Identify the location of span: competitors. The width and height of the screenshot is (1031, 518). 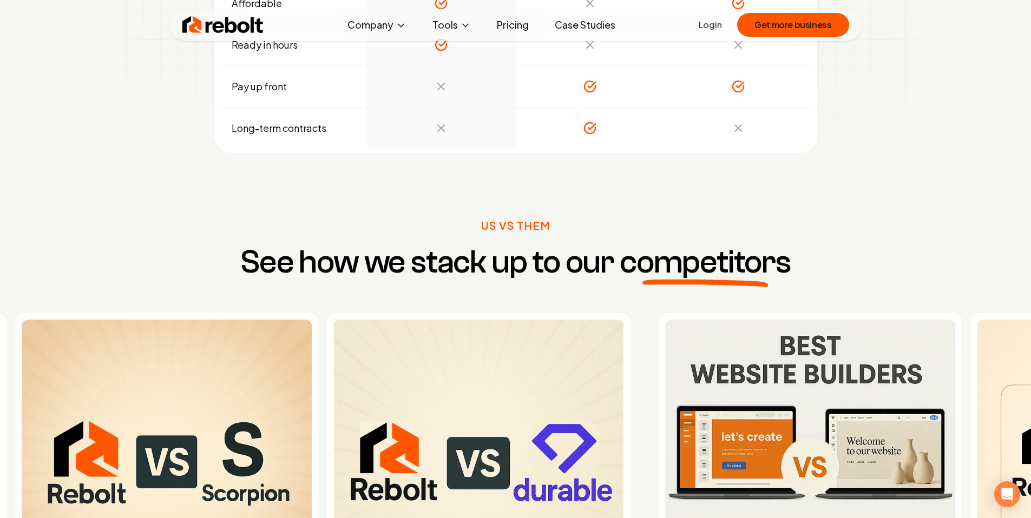
(705, 262).